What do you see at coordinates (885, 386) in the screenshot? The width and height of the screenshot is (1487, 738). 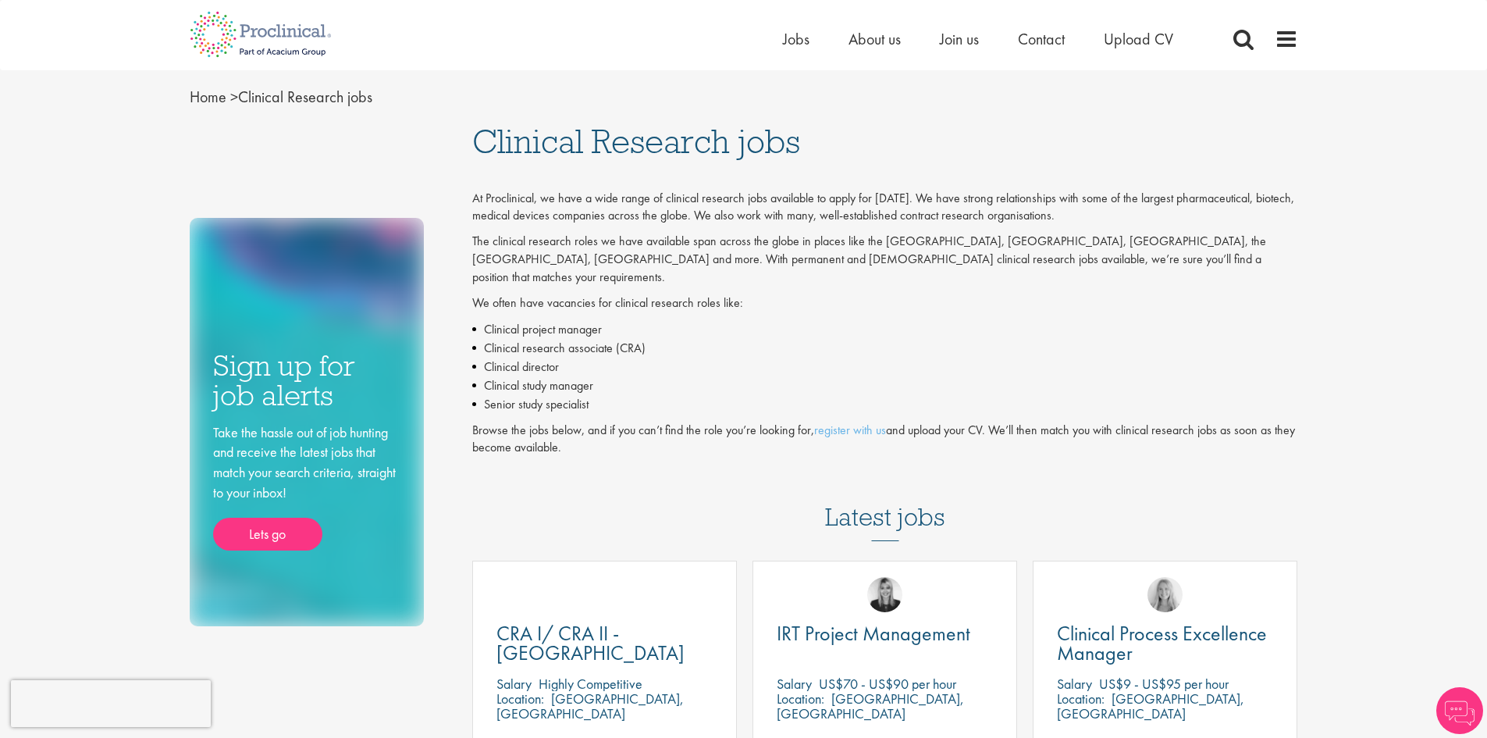 I see `li: Clinical study manager` at bounding box center [885, 386].